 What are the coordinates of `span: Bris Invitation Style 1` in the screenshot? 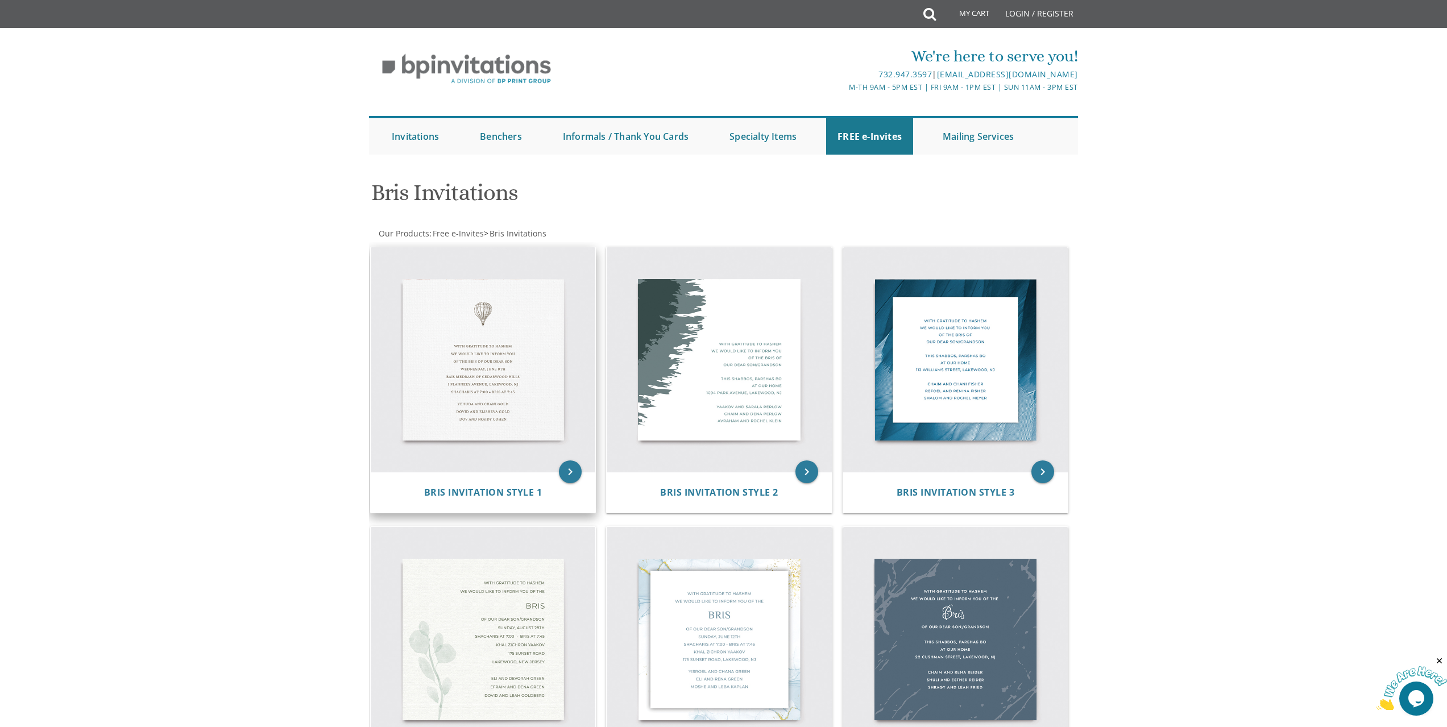 It's located at (483, 492).